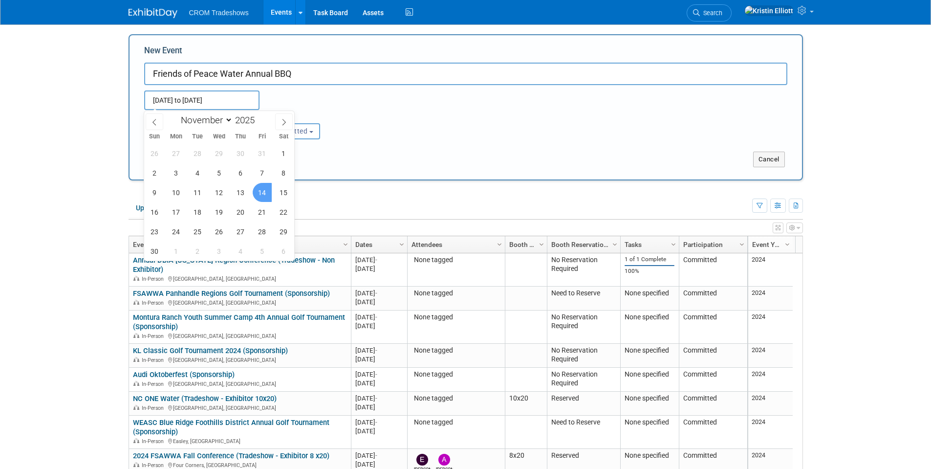 This screenshot has width=931, height=469. I want to click on span: December 4, 2025, so click(240, 251).